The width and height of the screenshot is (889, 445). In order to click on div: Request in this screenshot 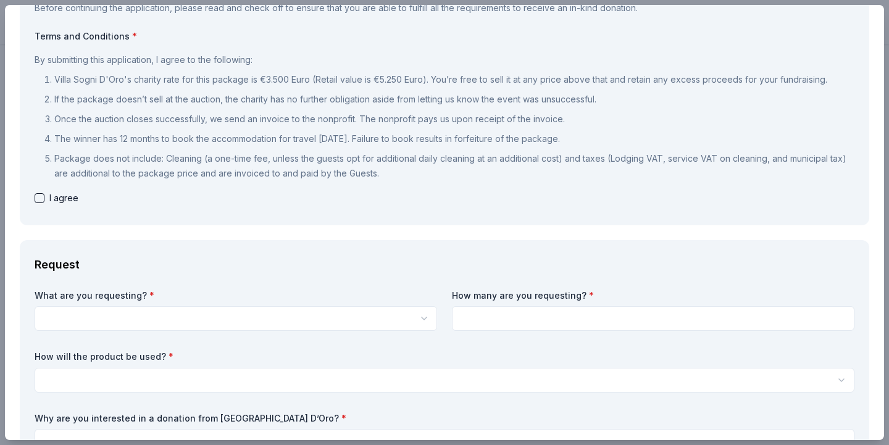, I will do `click(445, 265)`.